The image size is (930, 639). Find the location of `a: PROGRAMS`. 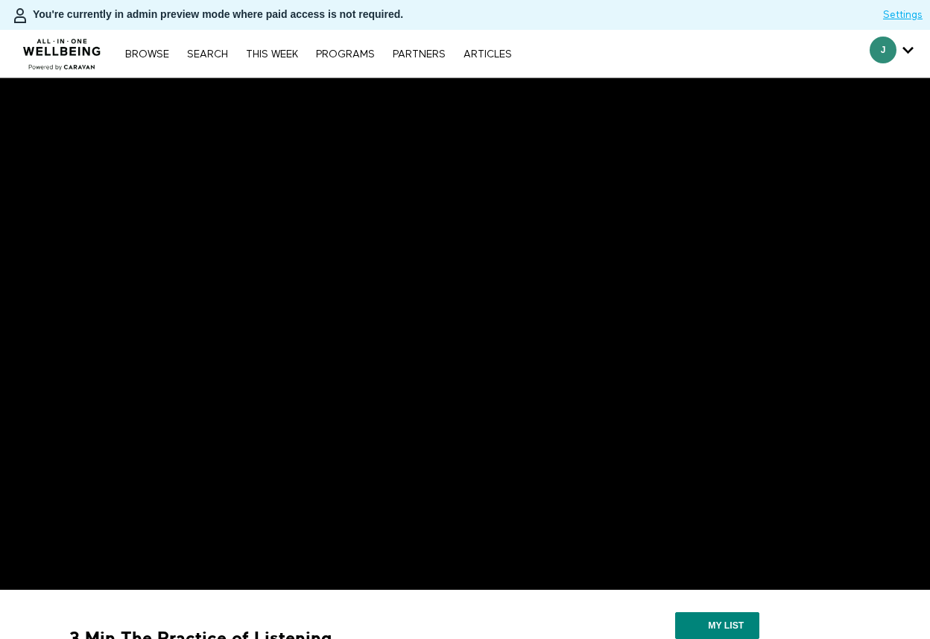

a: PROGRAMS is located at coordinates (345, 54).